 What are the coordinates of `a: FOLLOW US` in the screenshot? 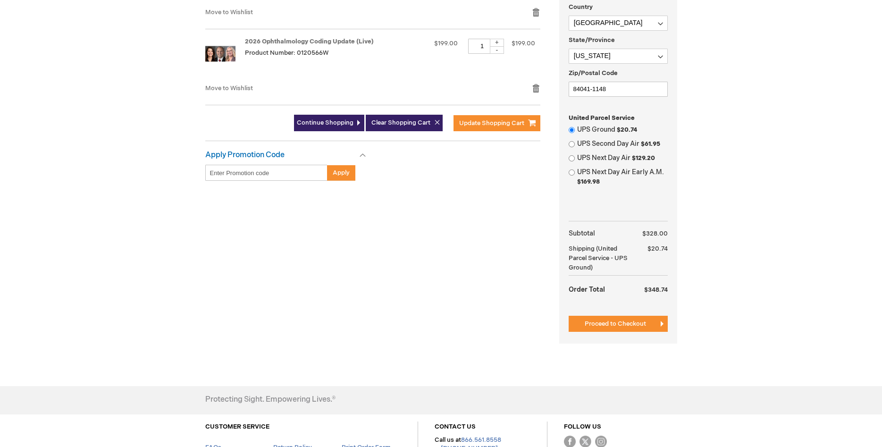 It's located at (582, 426).